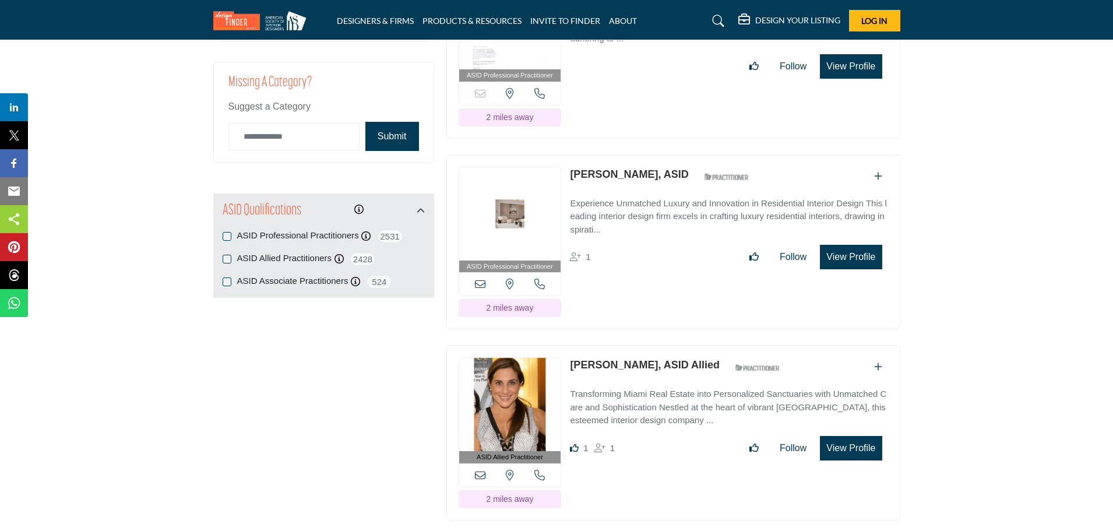 The image size is (1113, 531). I want to click on input: ASID Associate Practitioners checkbox, so click(227, 281).